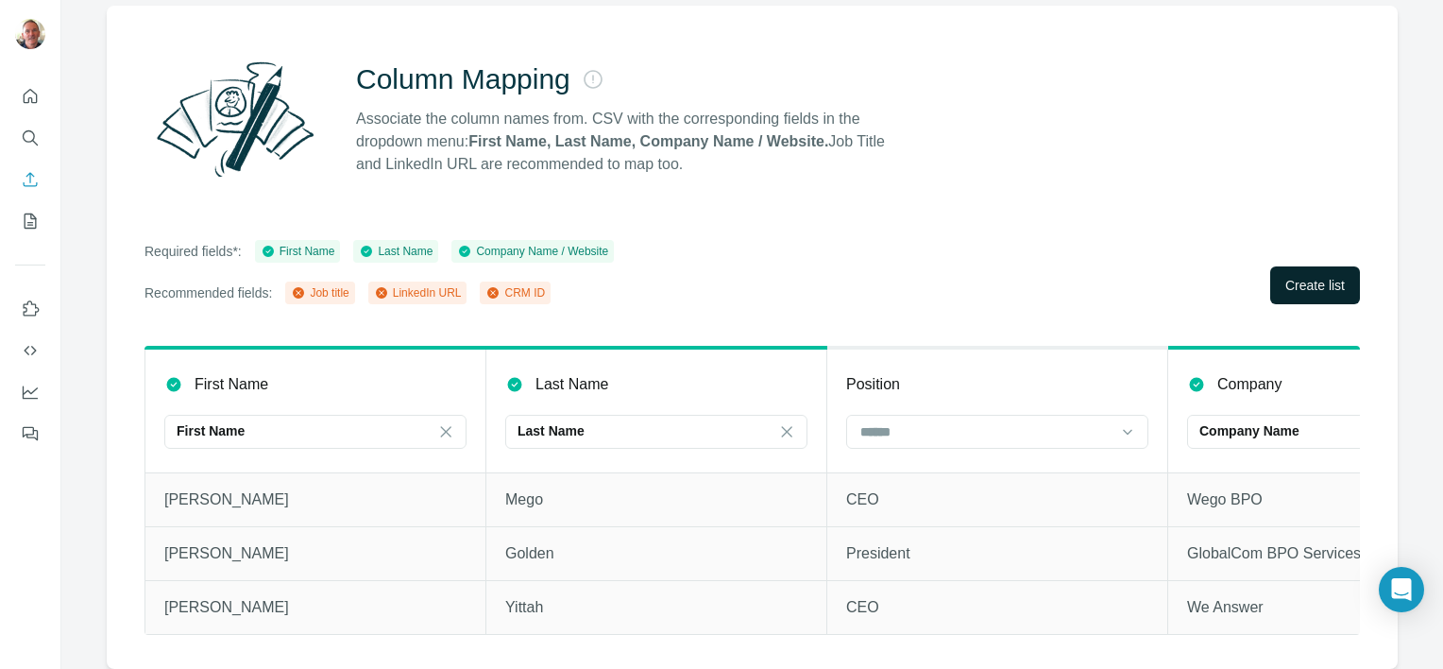  Describe the element at coordinates (30, 392) in the screenshot. I see `button: Dashboard` at that location.